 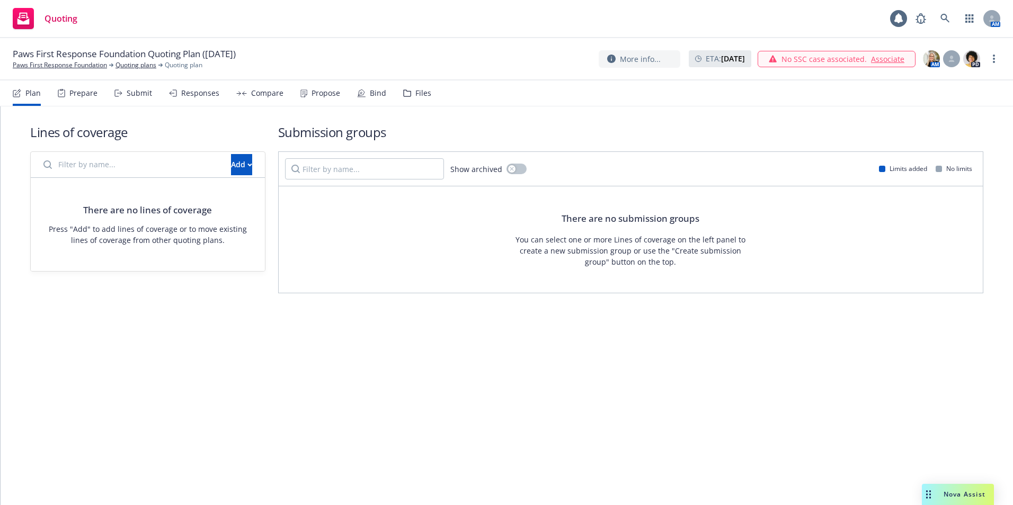 I want to click on div: Files, so click(x=423, y=93).